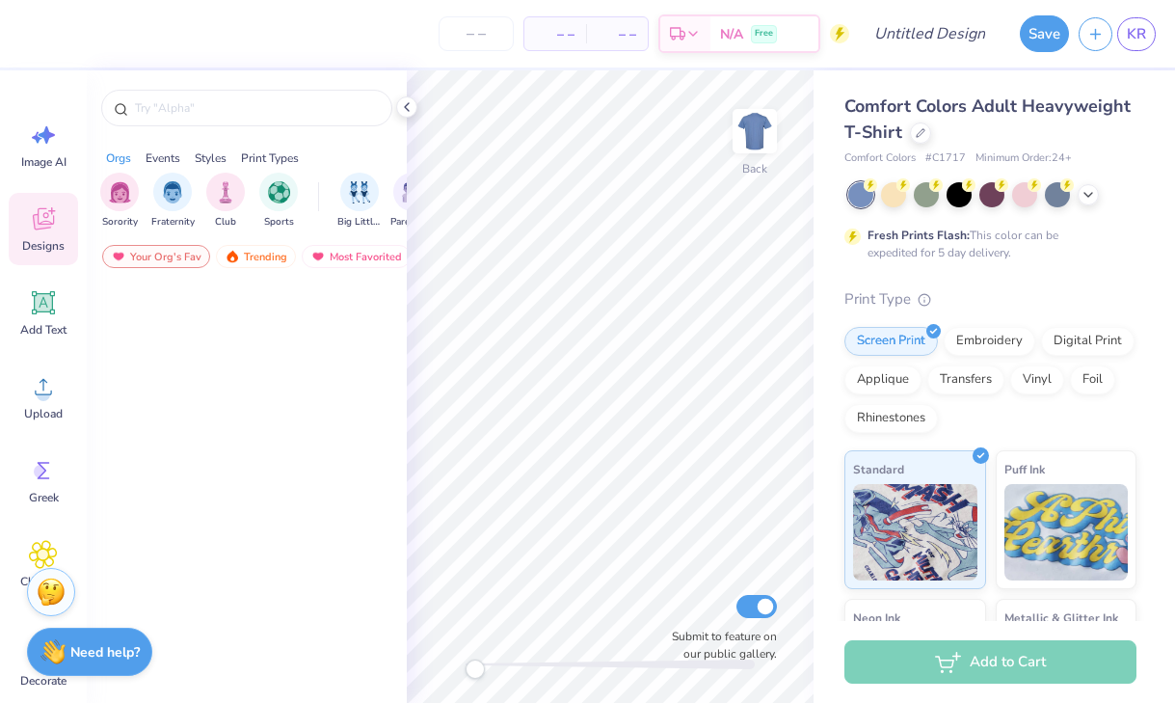  I want to click on div: Back, so click(755, 169).